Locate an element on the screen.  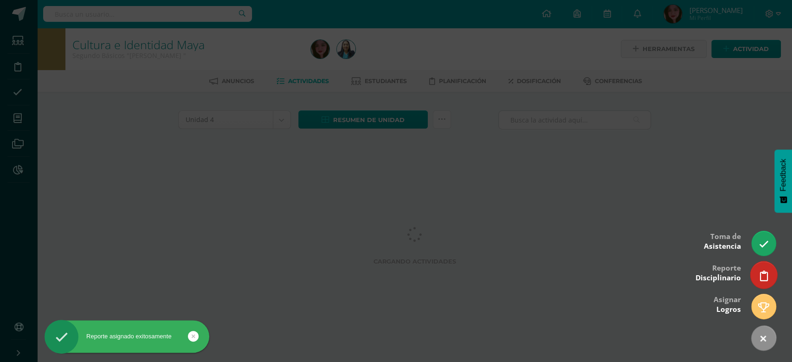
button: Feedback - Mostrar encuesta is located at coordinates (783, 181).